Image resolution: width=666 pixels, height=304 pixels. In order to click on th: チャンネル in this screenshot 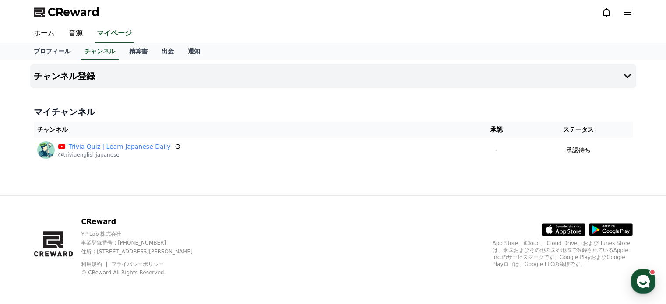, I will do `click(251, 130)`.